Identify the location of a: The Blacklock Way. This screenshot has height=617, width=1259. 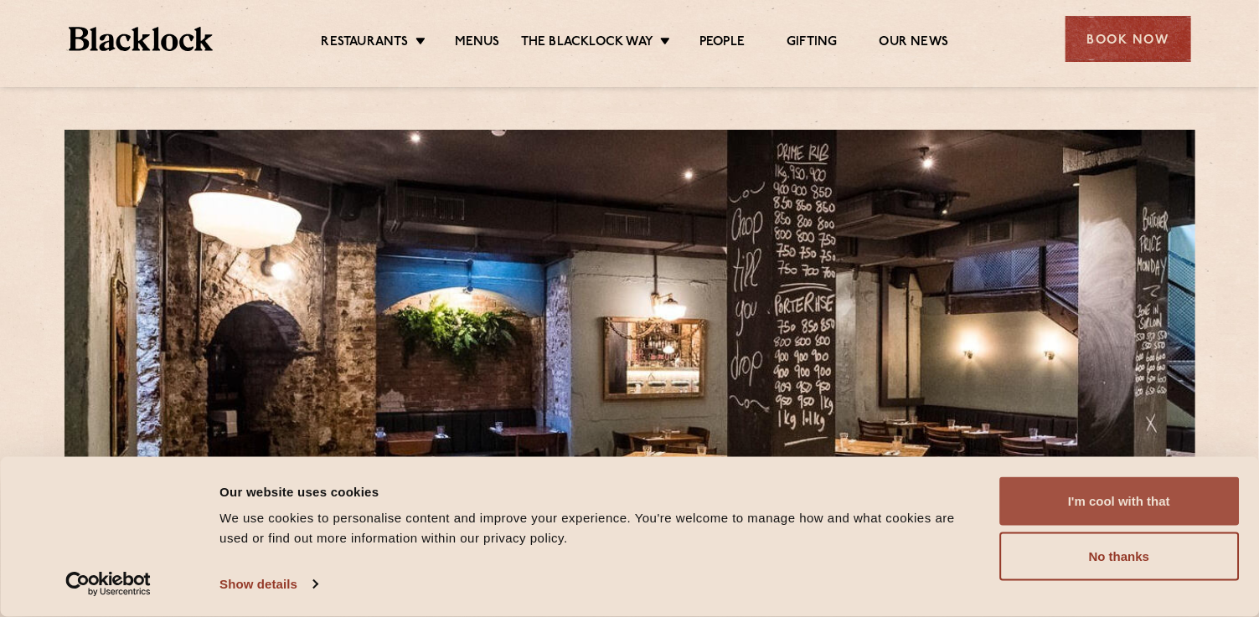
(587, 44).